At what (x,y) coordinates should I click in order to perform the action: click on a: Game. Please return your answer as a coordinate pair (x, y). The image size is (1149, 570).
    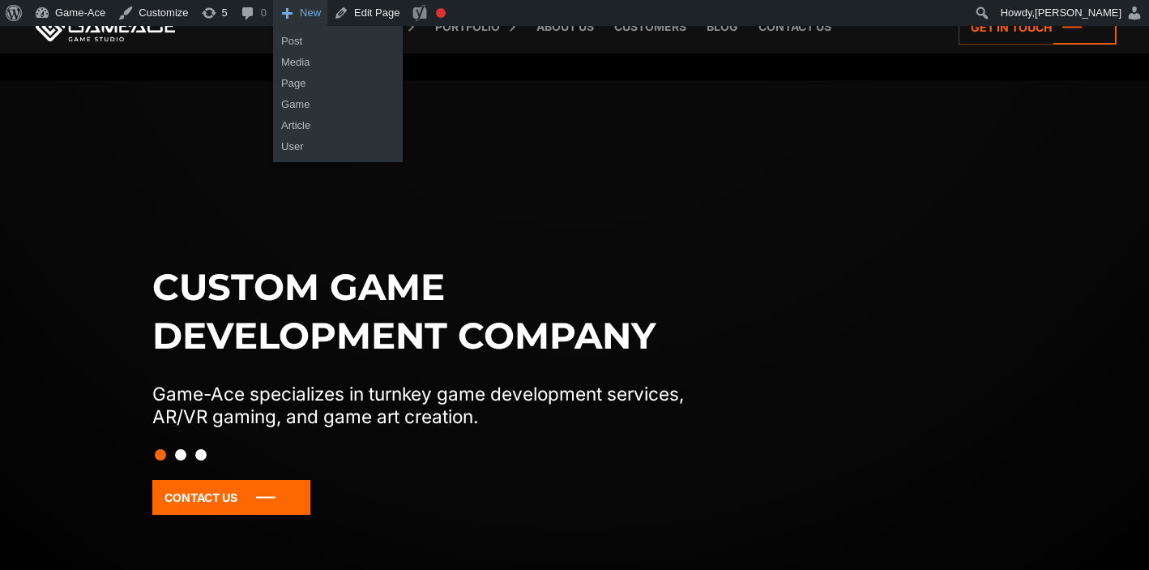
    Looking at the image, I should click on (338, 105).